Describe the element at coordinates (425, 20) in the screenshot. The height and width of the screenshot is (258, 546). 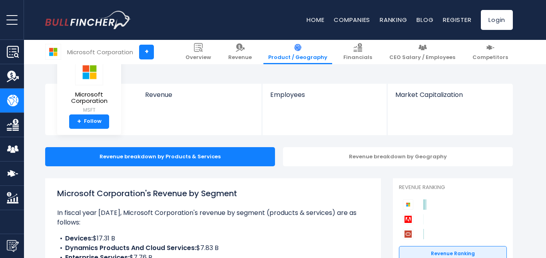
I see `a: Blog` at that location.